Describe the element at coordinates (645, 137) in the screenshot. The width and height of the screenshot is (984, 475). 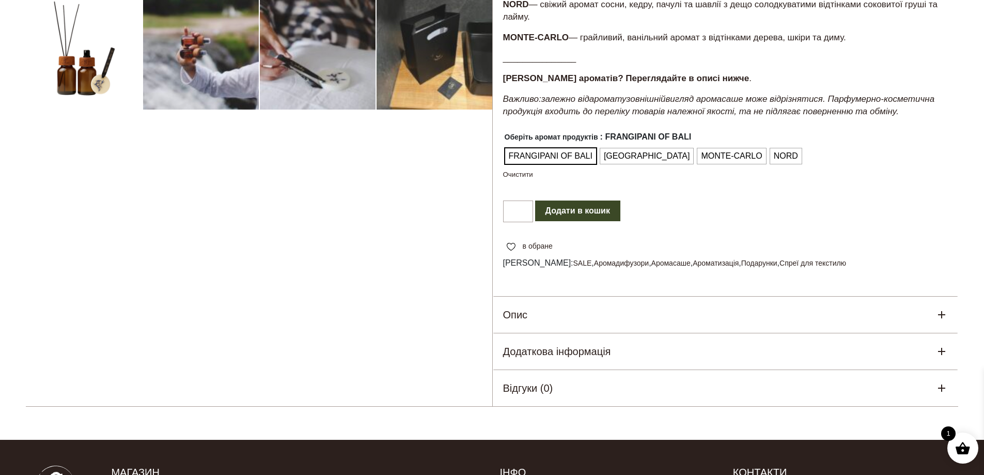
I see `span: : FRANGIPANI OF BALI` at that location.